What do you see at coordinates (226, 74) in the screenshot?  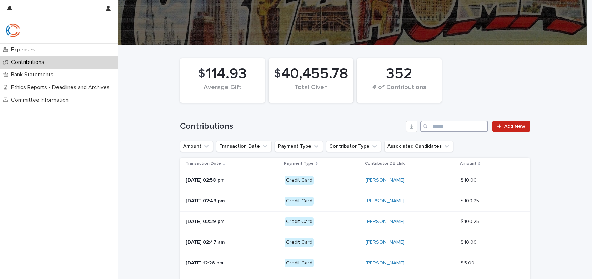 I see `span: 114.93` at bounding box center [226, 74].